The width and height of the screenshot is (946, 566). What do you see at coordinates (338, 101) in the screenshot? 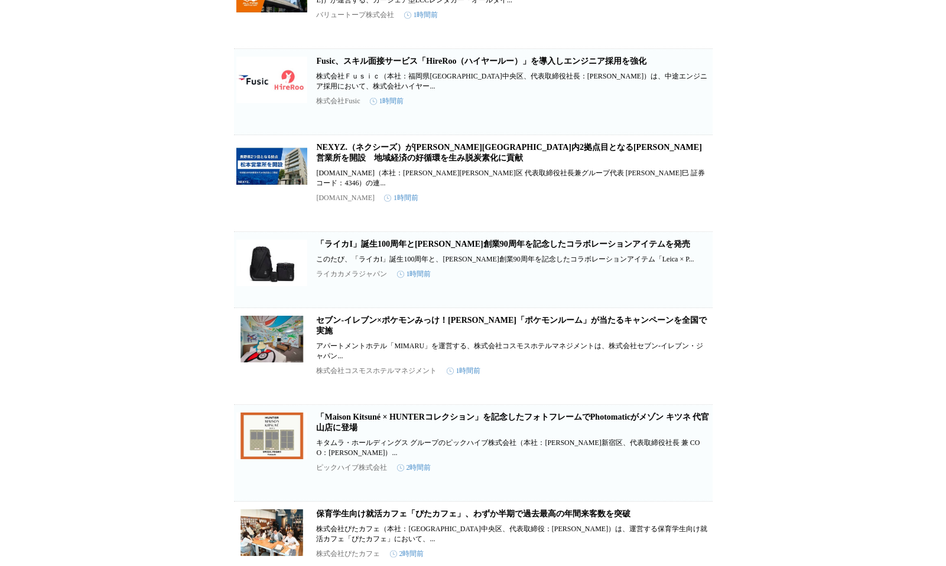
I see `p: 株式会社Fusic` at bounding box center [338, 101].